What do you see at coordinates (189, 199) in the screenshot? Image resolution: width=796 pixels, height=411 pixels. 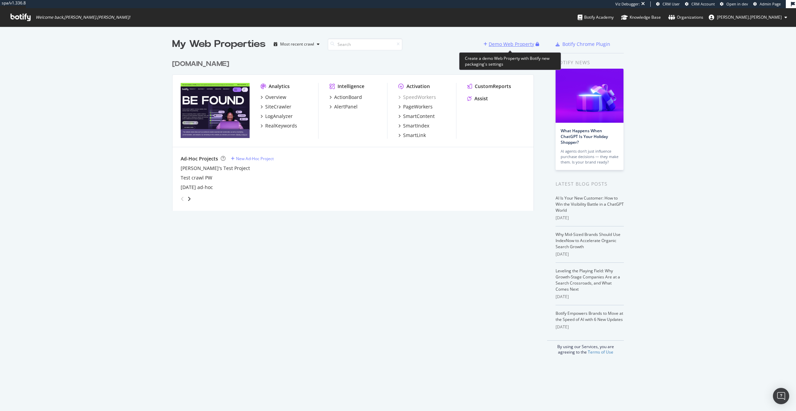 I see `div: angle-right` at bounding box center [189, 199].